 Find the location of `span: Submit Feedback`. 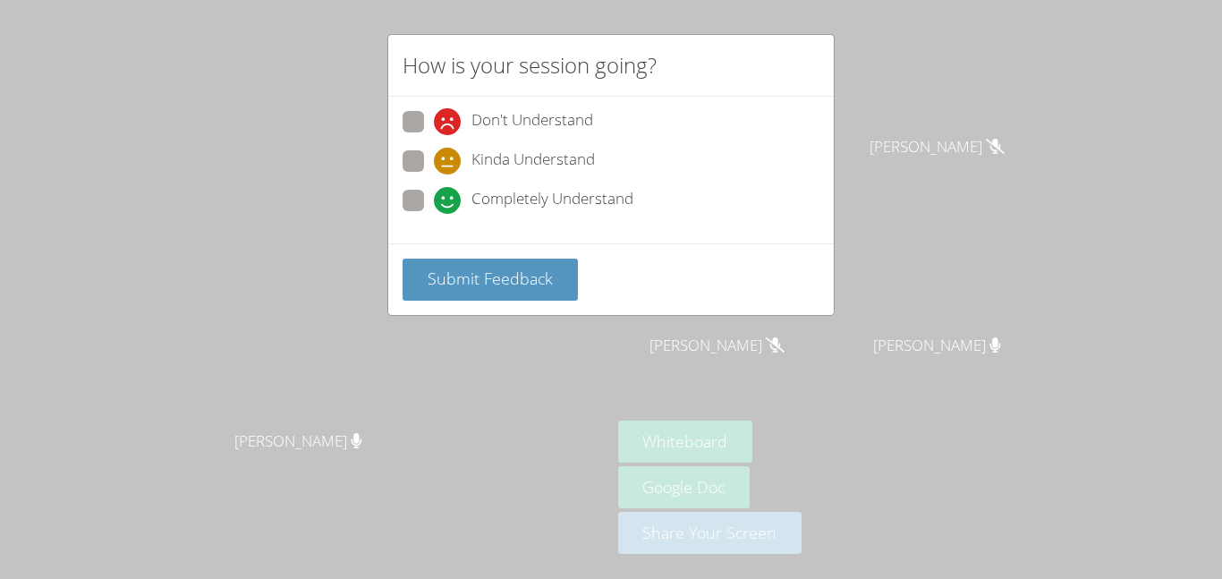

span: Submit Feedback is located at coordinates (490, 278).